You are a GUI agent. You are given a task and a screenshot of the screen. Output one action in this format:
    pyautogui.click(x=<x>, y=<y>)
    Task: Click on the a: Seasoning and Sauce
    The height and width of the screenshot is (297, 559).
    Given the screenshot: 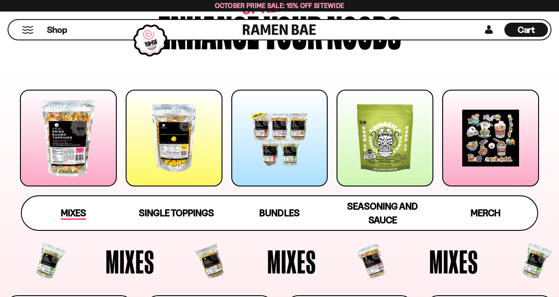 What is the action you would take?
    pyautogui.click(x=382, y=213)
    